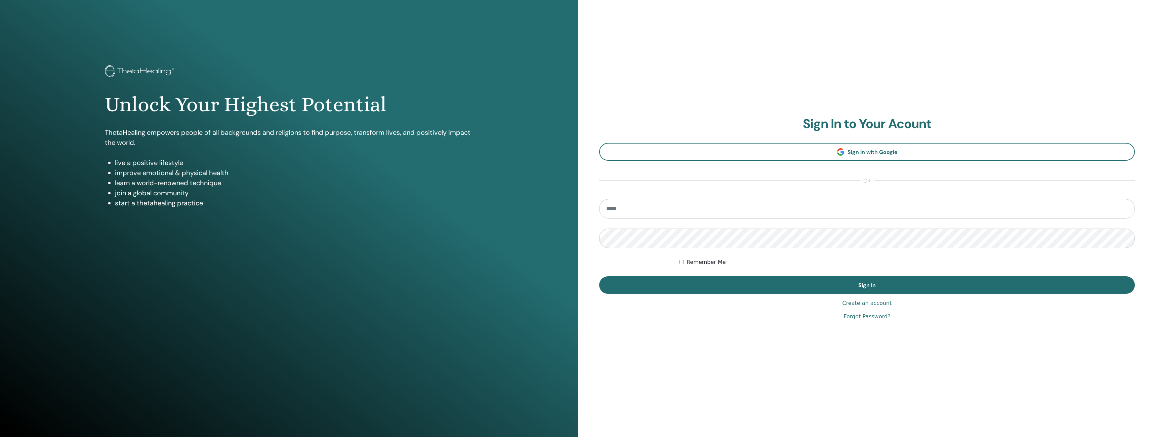 The height and width of the screenshot is (437, 1156). Describe the element at coordinates (294, 203) in the screenshot. I see `li: start a thetahealing practice` at that location.